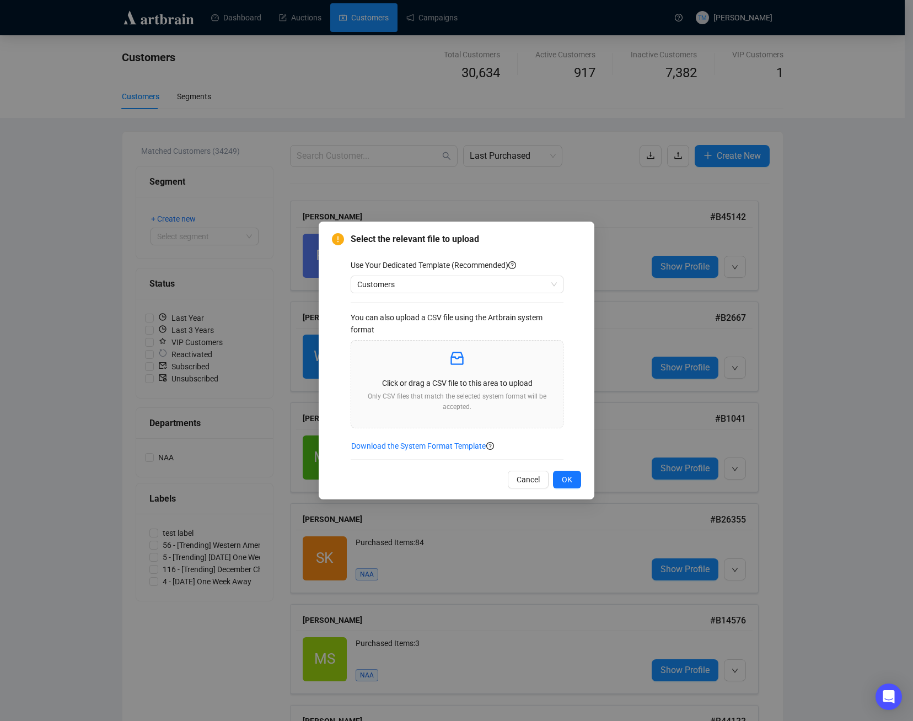  I want to click on span: Customers, so click(457, 284).